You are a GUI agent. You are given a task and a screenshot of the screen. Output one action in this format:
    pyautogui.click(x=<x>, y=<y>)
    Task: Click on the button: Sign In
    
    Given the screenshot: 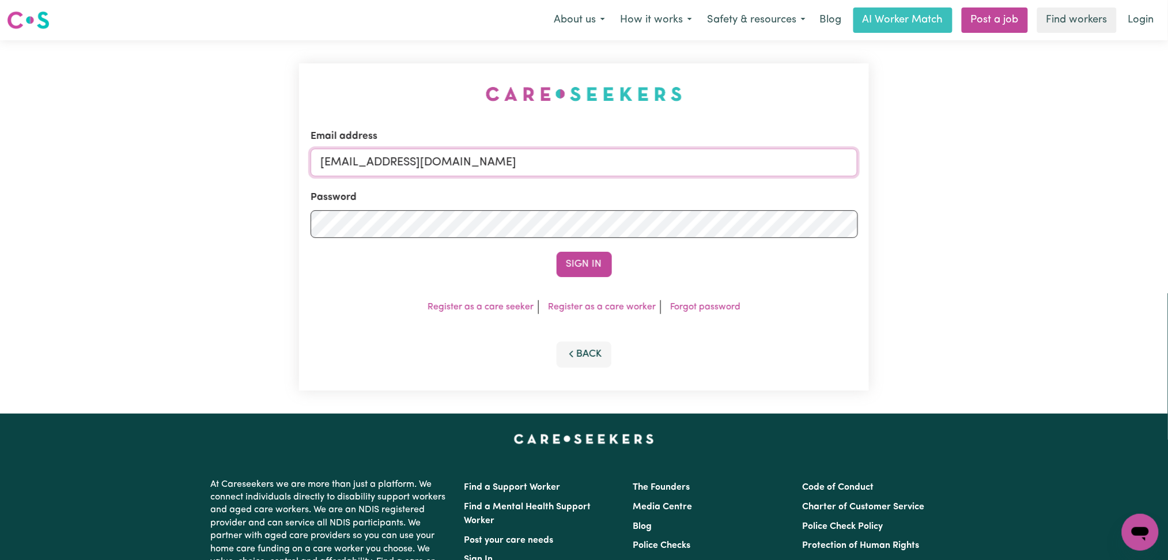 What is the action you would take?
    pyautogui.click(x=584, y=265)
    